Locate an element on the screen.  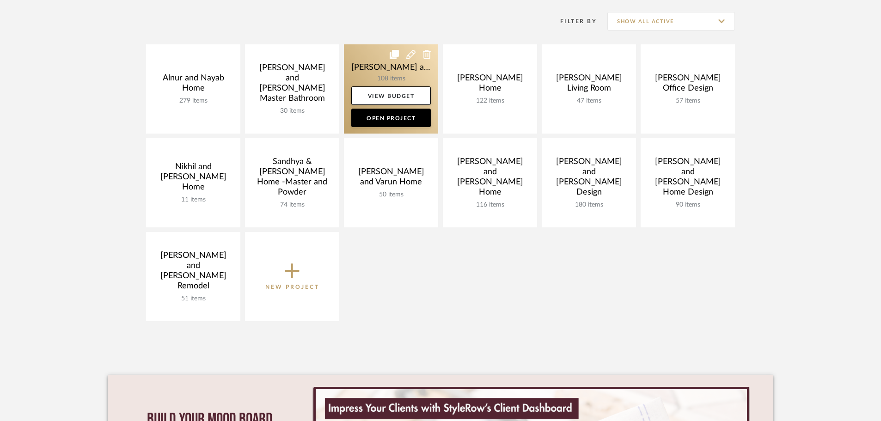
div: 180 items is located at coordinates (589, 205).